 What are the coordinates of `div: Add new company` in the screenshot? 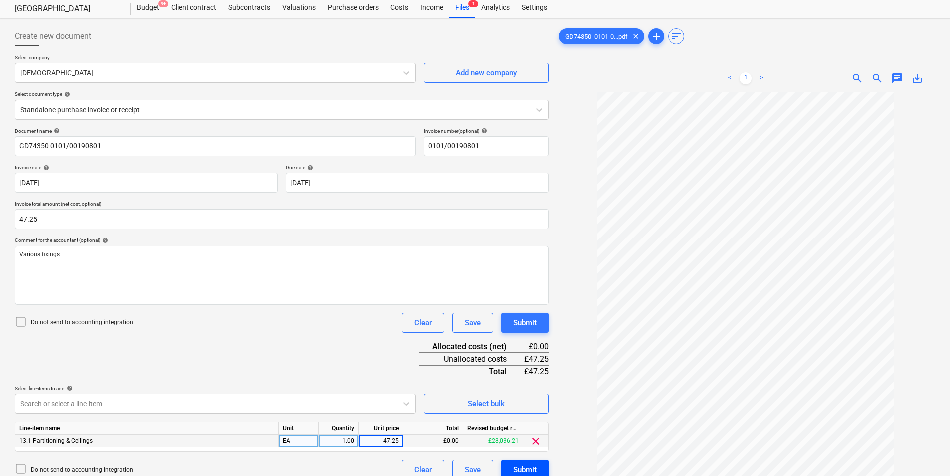 It's located at (486, 73).